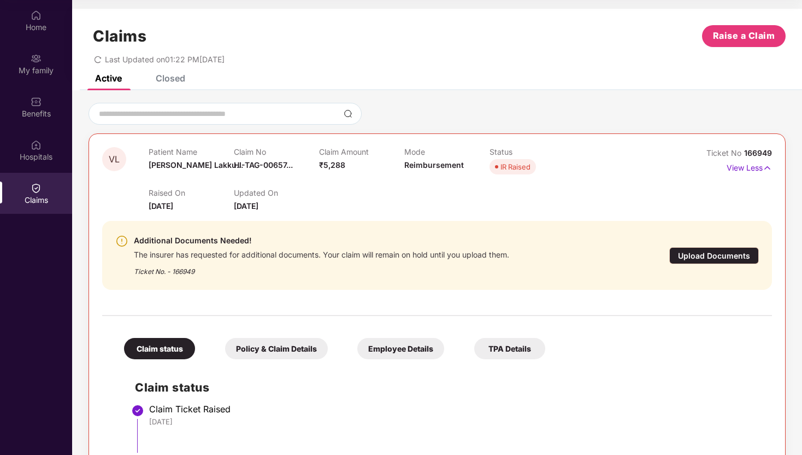 The width and height of the screenshot is (802, 455). I want to click on div: Claim status, so click(160, 348).